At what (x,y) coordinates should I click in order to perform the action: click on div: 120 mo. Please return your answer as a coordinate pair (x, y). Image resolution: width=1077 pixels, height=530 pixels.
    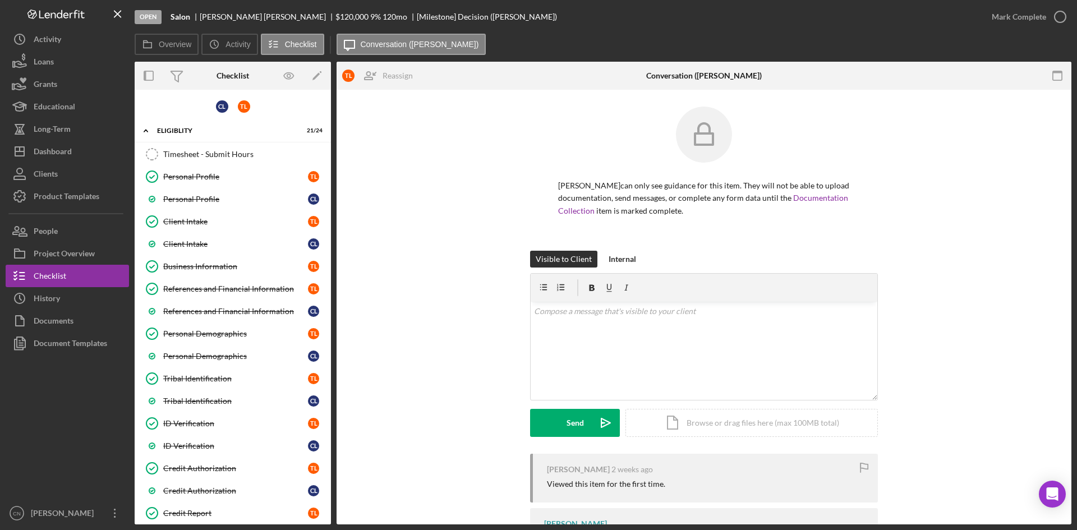
    Looking at the image, I should click on (395, 17).